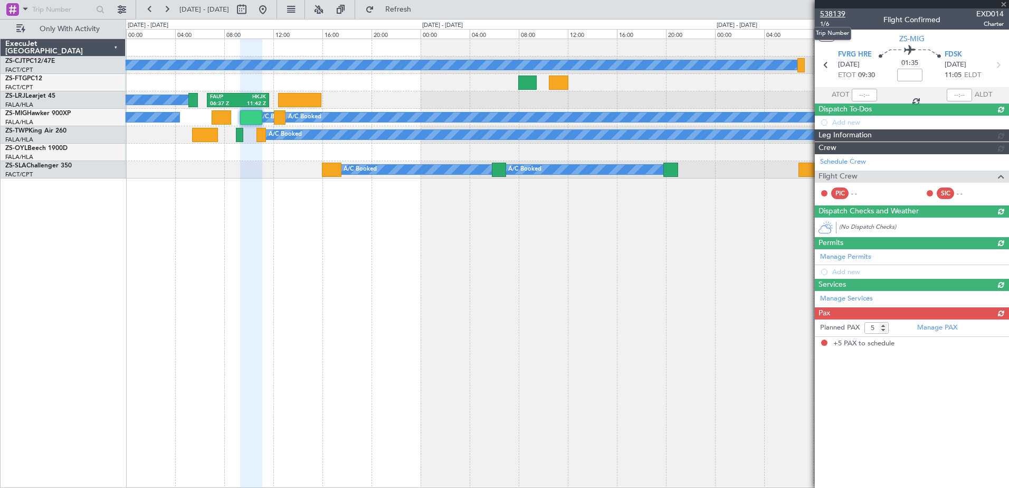 Image resolution: width=1009 pixels, height=488 pixels. What do you see at coordinates (953, 75) in the screenshot?
I see `span: 11:05` at bounding box center [953, 75].